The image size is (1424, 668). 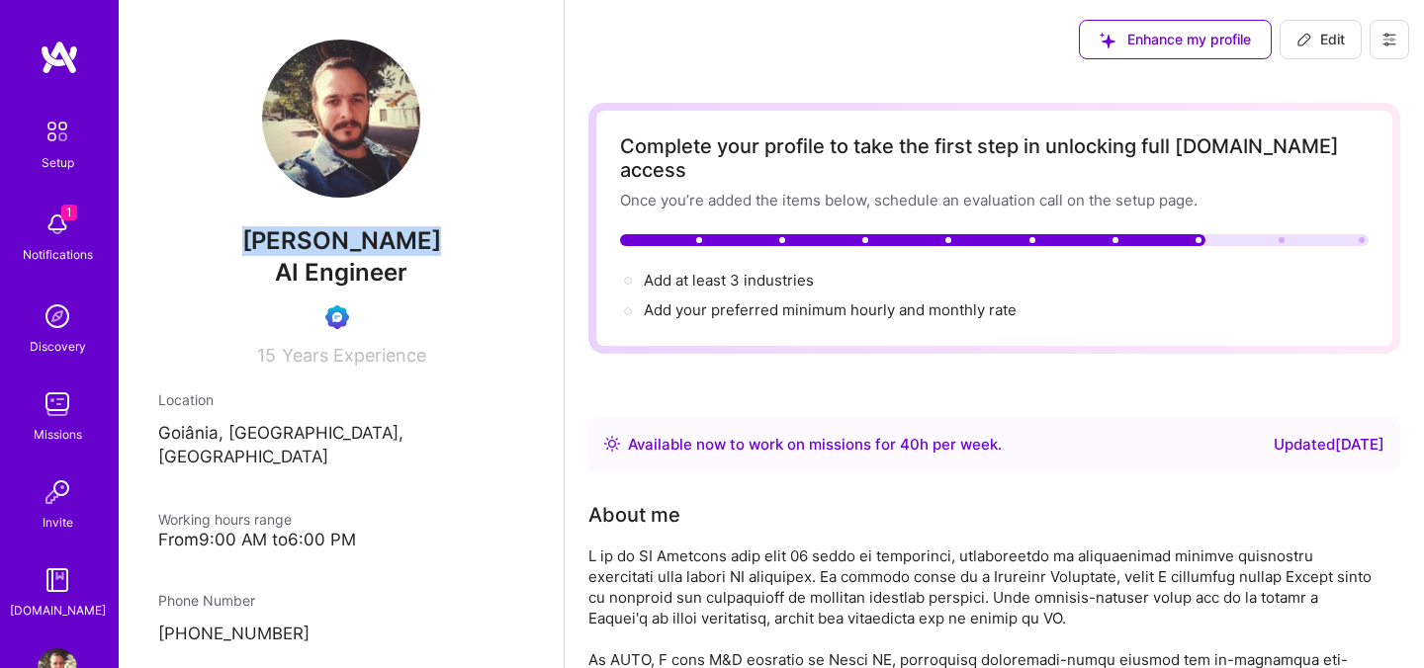 What do you see at coordinates (69, 213) in the screenshot?
I see `span: 1` at bounding box center [69, 213].